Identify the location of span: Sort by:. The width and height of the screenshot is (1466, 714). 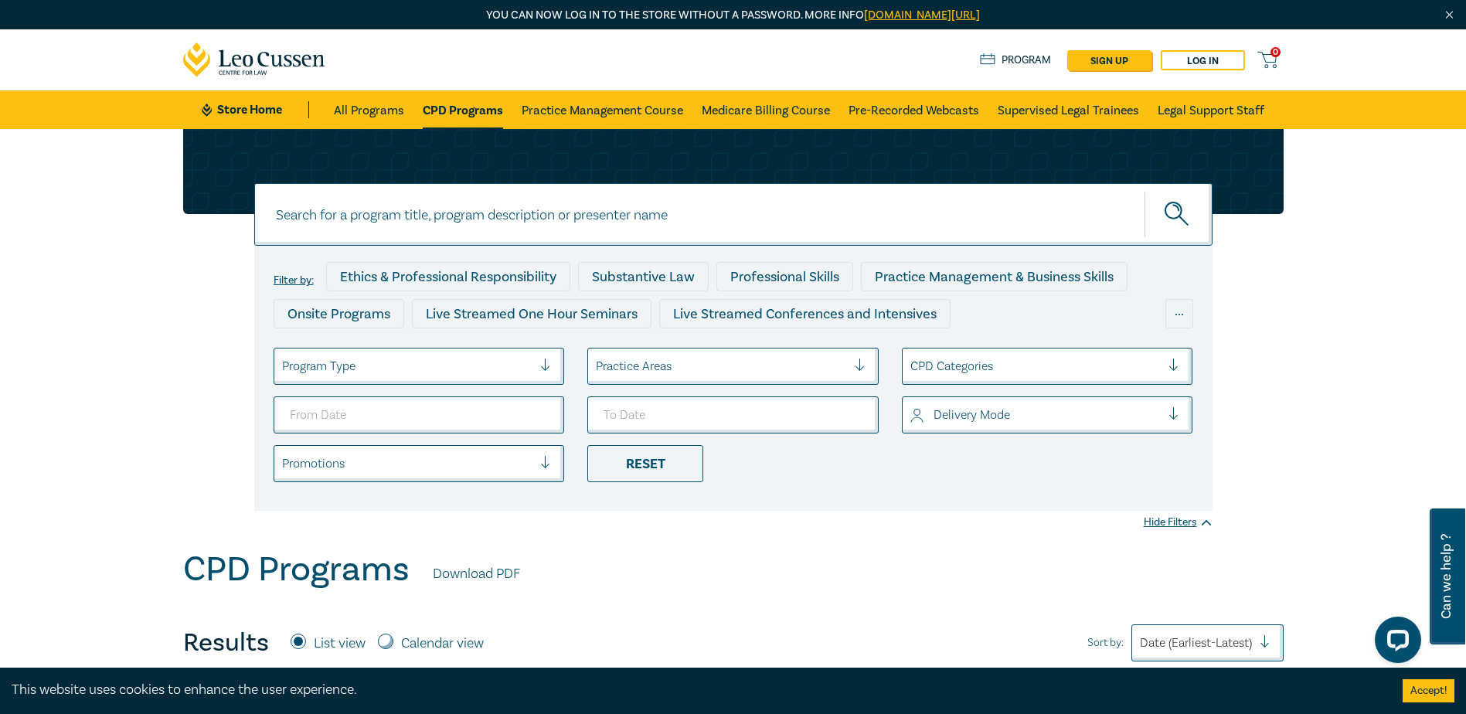
(1105, 643).